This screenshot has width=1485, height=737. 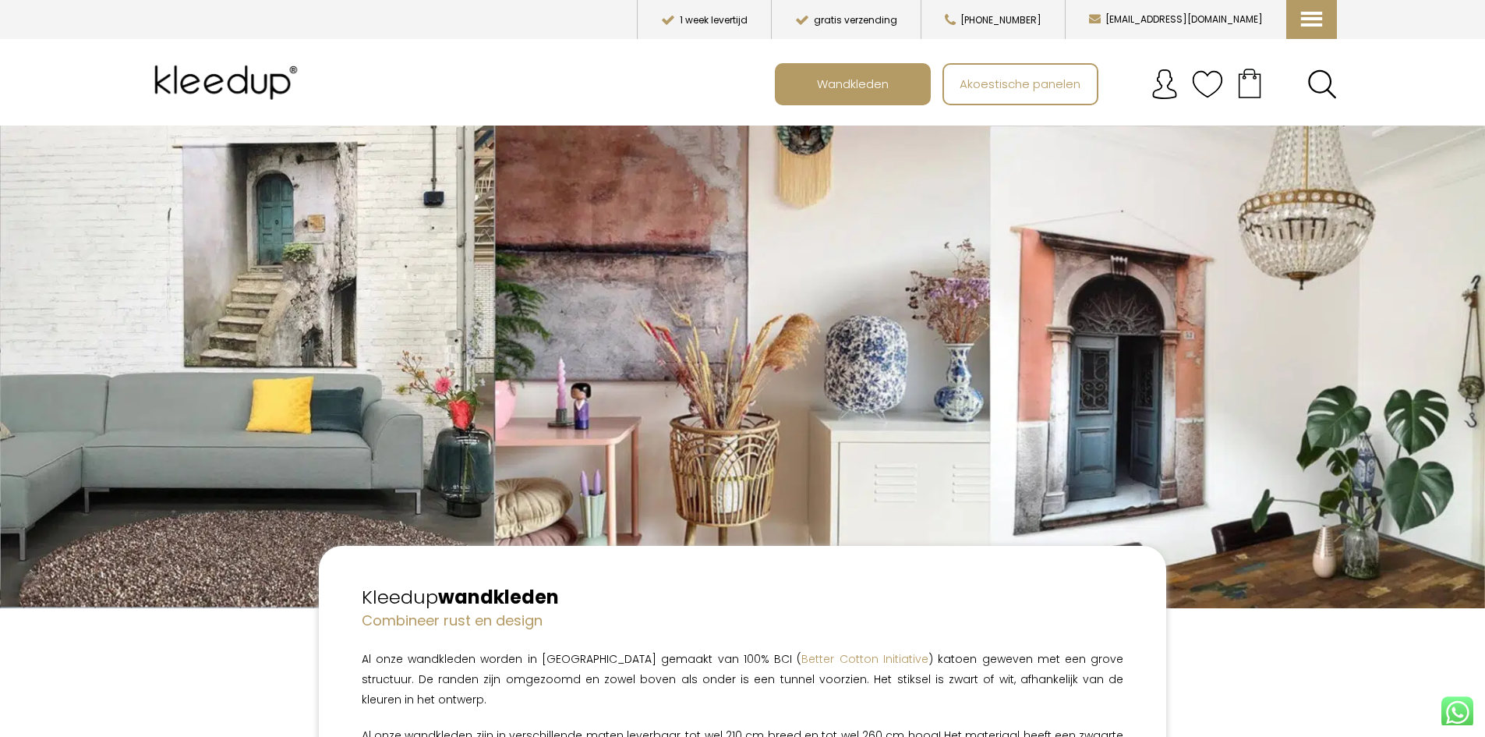 What do you see at coordinates (498, 596) in the screenshot?
I see `strong: wandkleden` at bounding box center [498, 596].